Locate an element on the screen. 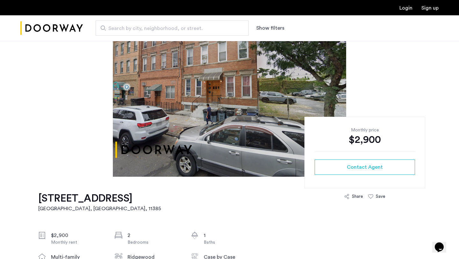 The height and width of the screenshot is (259, 459). div: Monthly price is located at coordinates (365, 130).